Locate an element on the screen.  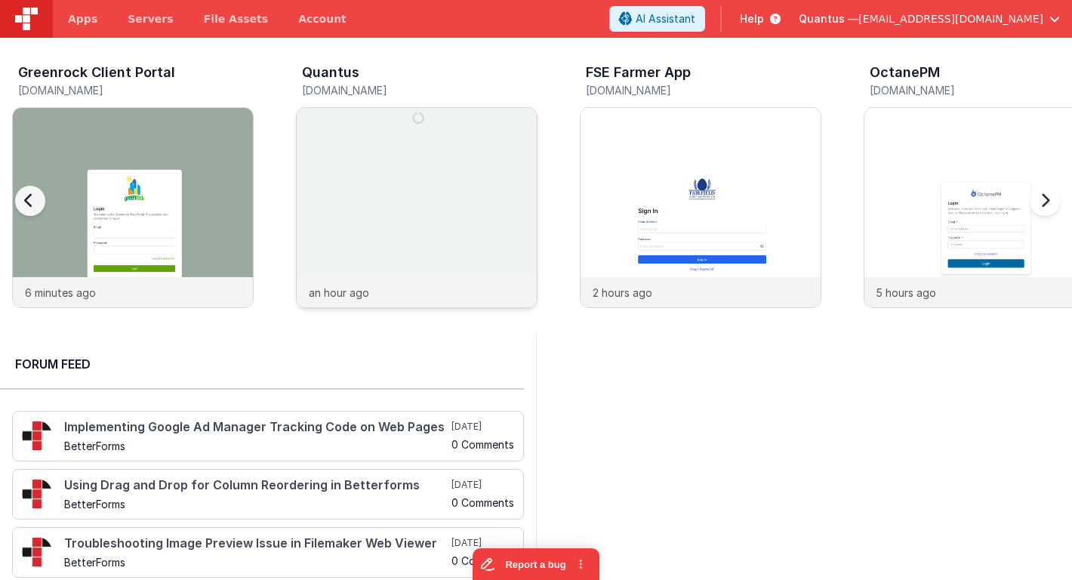
span: Quantus — is located at coordinates (828, 19).